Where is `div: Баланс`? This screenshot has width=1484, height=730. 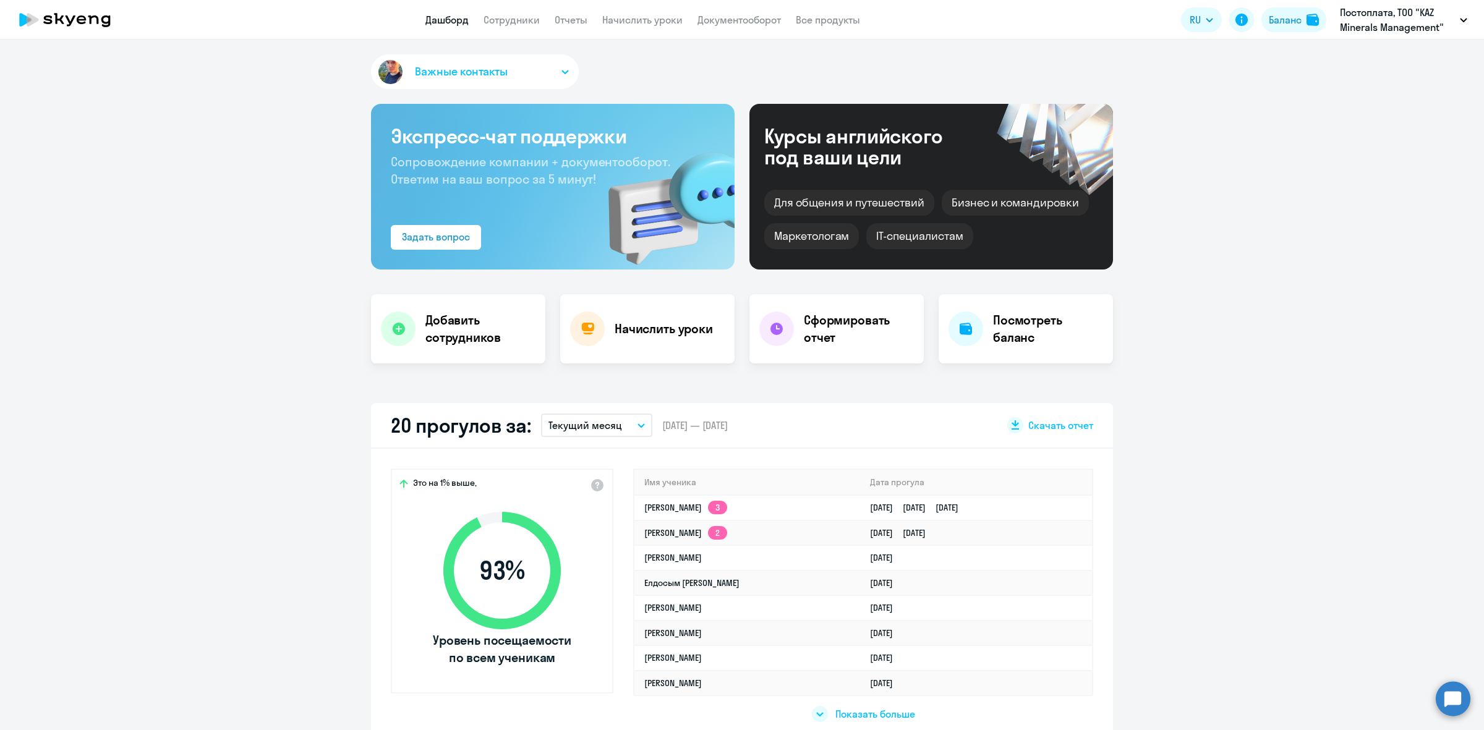 div: Баланс is located at coordinates (1285, 20).